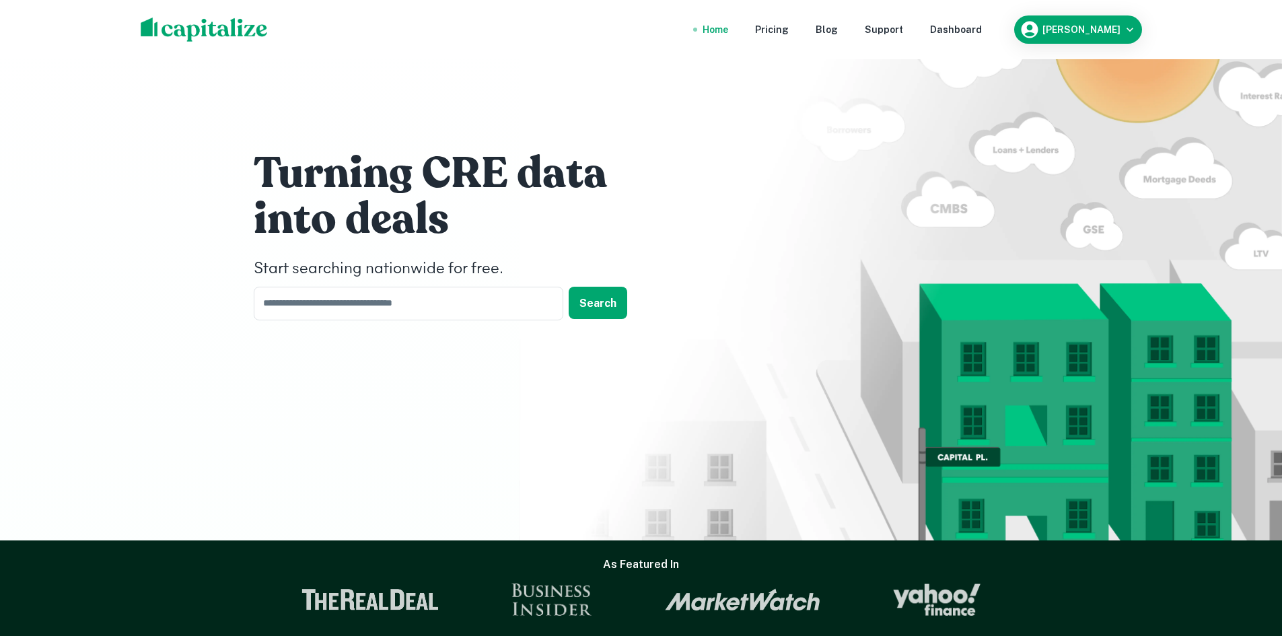  Describe the element at coordinates (956, 30) in the screenshot. I see `a: Dashboard` at that location.